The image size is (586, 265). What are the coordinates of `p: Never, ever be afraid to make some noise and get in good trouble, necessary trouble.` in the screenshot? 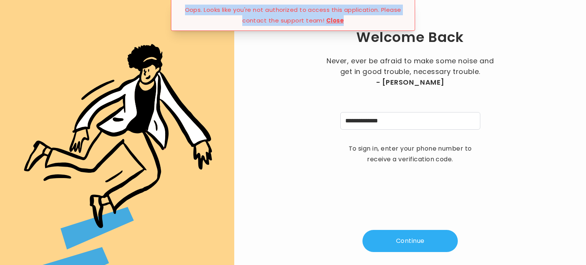 It's located at (410, 72).